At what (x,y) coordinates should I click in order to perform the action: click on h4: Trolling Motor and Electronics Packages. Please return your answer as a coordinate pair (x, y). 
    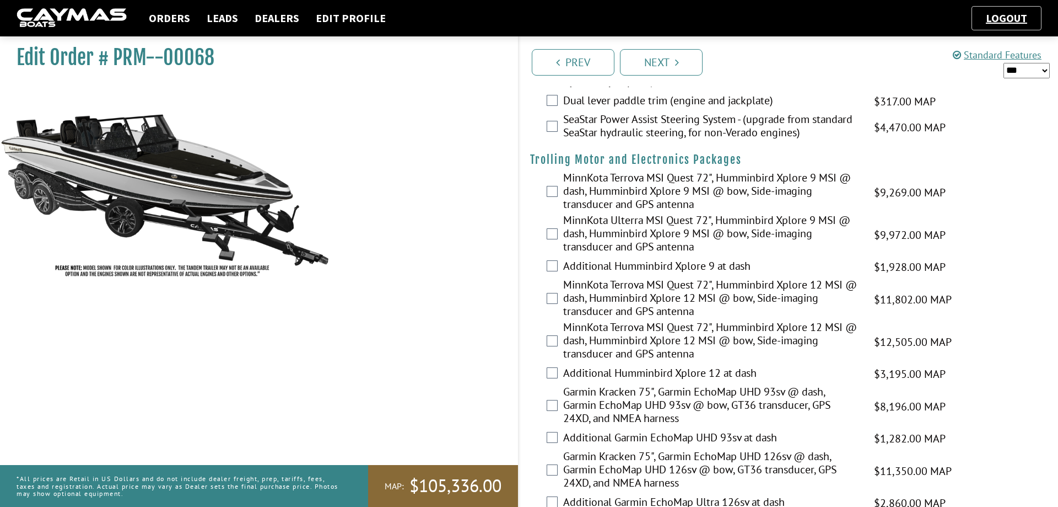
    Looking at the image, I should click on (789, 159).